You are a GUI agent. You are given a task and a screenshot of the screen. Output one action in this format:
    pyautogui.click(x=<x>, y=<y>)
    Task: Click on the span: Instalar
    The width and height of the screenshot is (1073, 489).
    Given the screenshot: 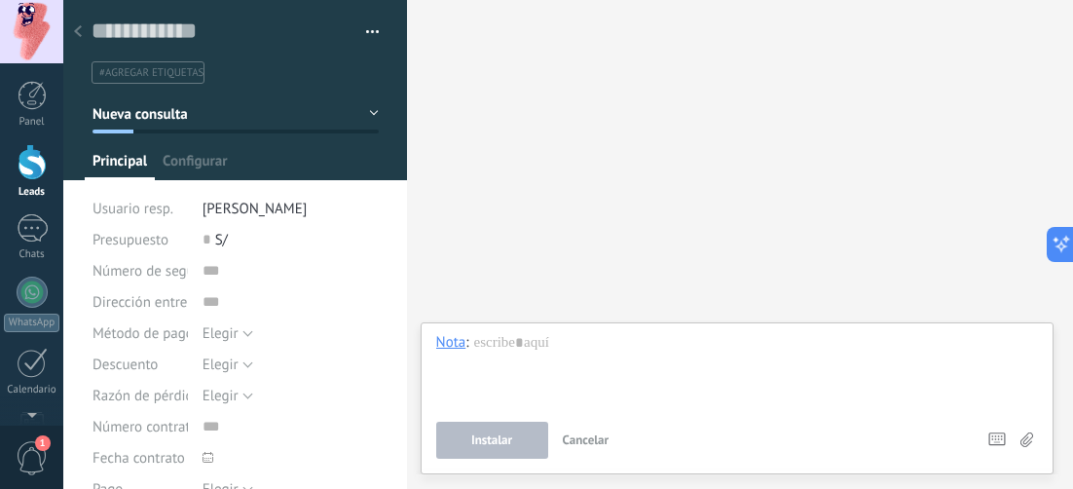 What is the action you would take?
    pyautogui.click(x=492, y=440)
    